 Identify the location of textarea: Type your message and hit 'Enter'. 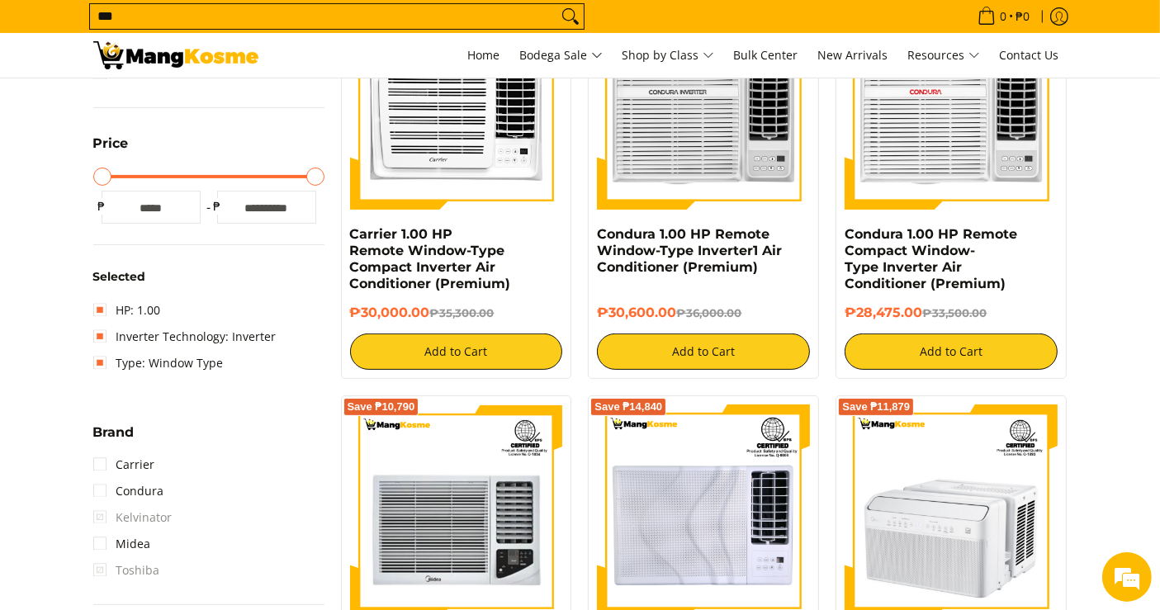
(161, 451).